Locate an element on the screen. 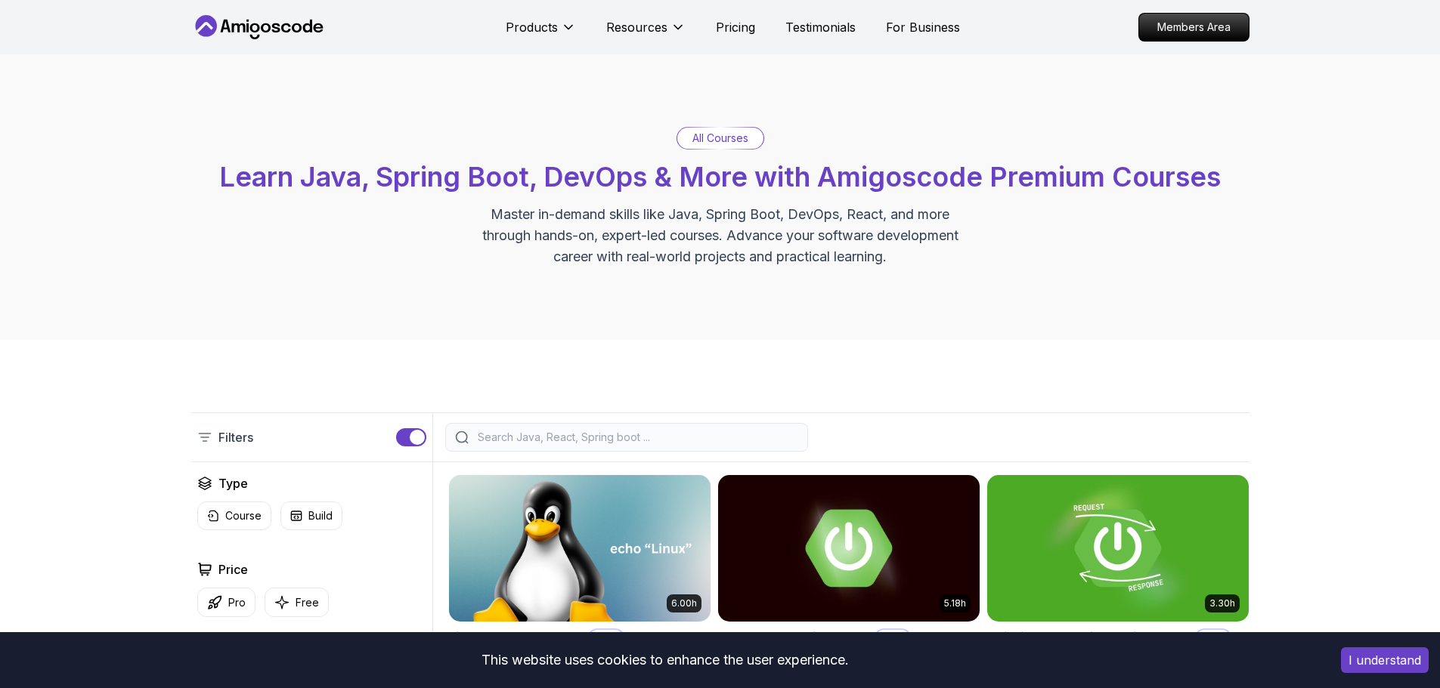 The width and height of the screenshot is (1440, 688). span: Learn Java, Spring Boot, DevOps & More with Amigoscode Premium Courses is located at coordinates (719, 177).